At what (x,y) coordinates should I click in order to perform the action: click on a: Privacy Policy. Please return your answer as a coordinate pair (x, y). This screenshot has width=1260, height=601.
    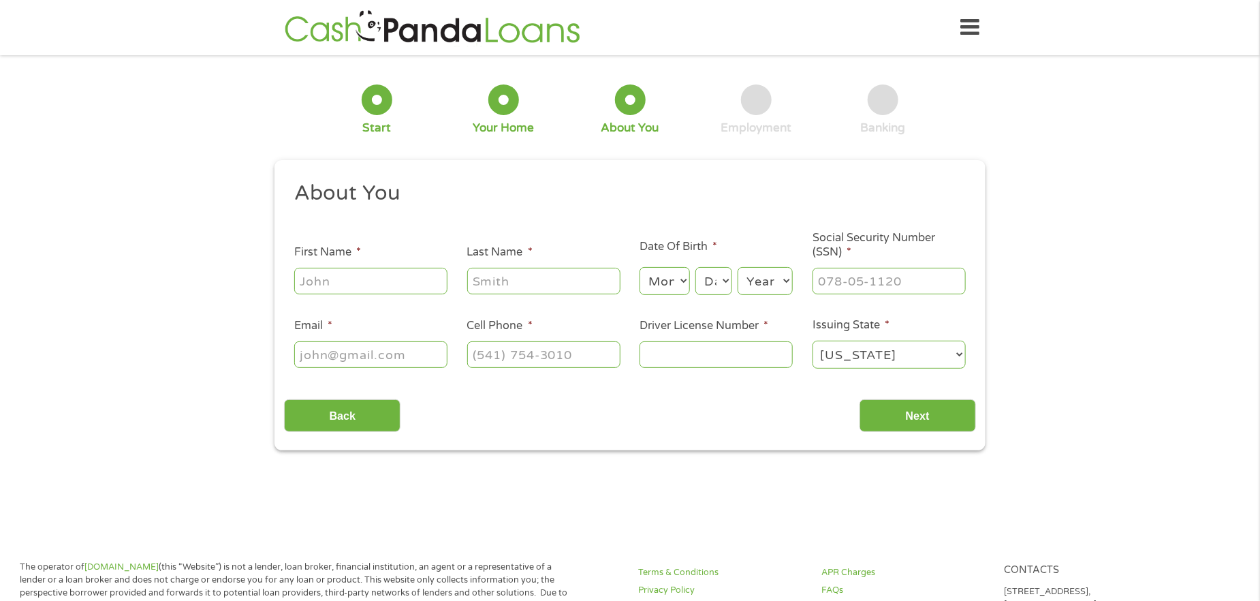
    Looking at the image, I should click on (721, 590).